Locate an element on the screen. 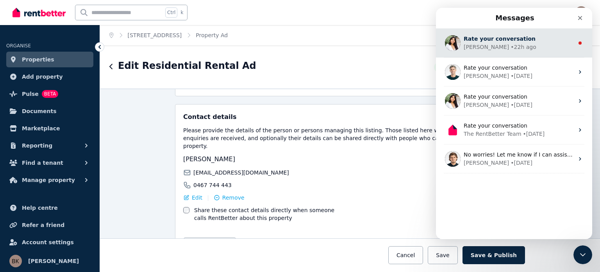 The height and width of the screenshot is (272, 600). span: ORGANISE is located at coordinates (18, 46).